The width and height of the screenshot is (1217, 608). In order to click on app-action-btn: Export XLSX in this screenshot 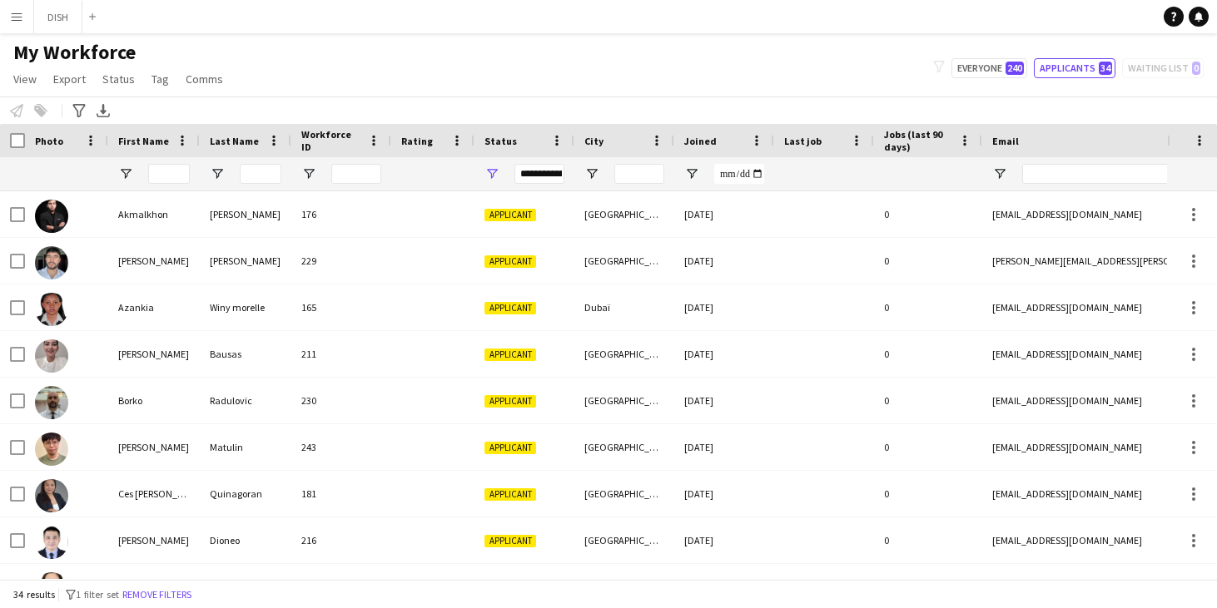, I will do `click(103, 111)`.